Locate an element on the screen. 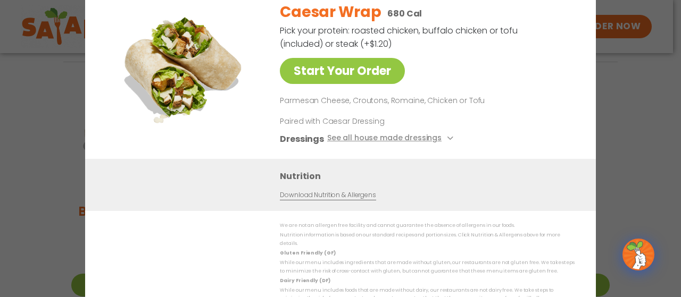  button: See all house made dressings is located at coordinates (391, 138).